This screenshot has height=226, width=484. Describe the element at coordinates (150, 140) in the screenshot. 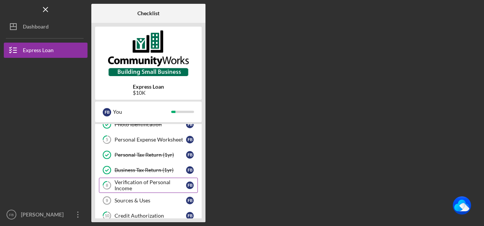

I see `div: Personal Expense Worksheet` at that location.